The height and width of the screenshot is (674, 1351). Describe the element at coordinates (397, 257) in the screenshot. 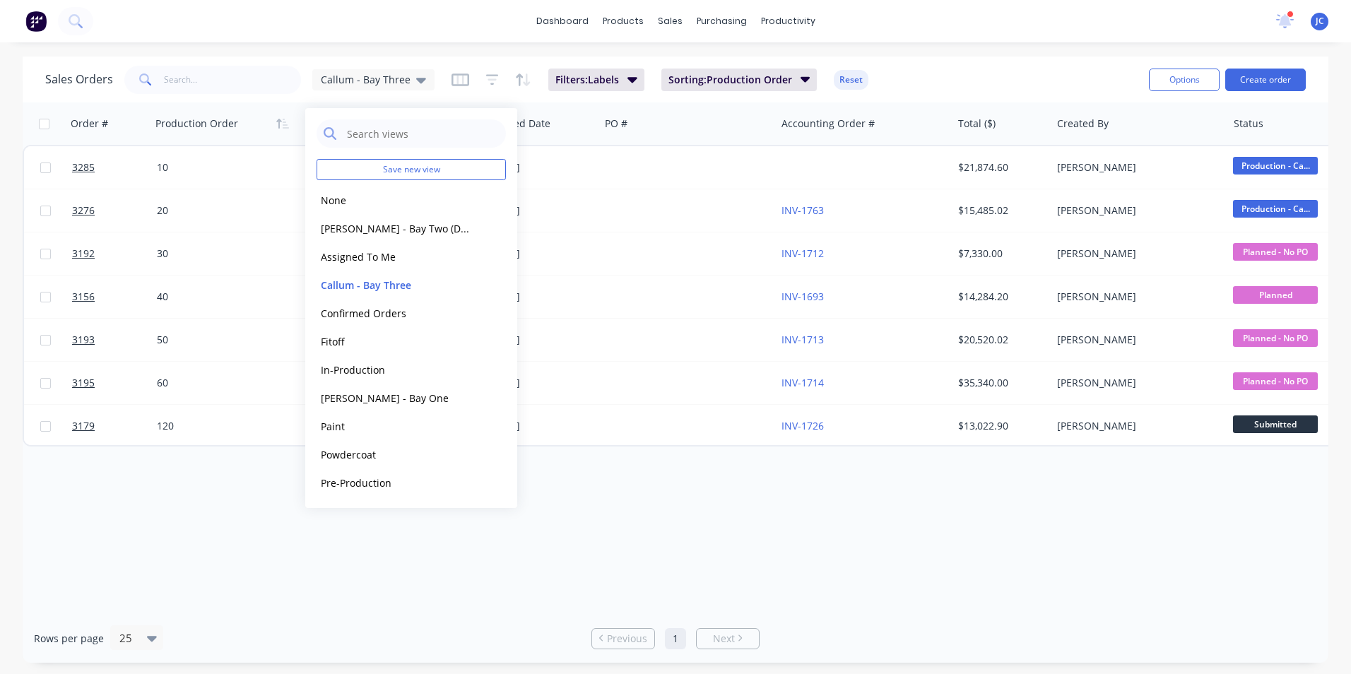

I see `button: Assigned To Me` at that location.